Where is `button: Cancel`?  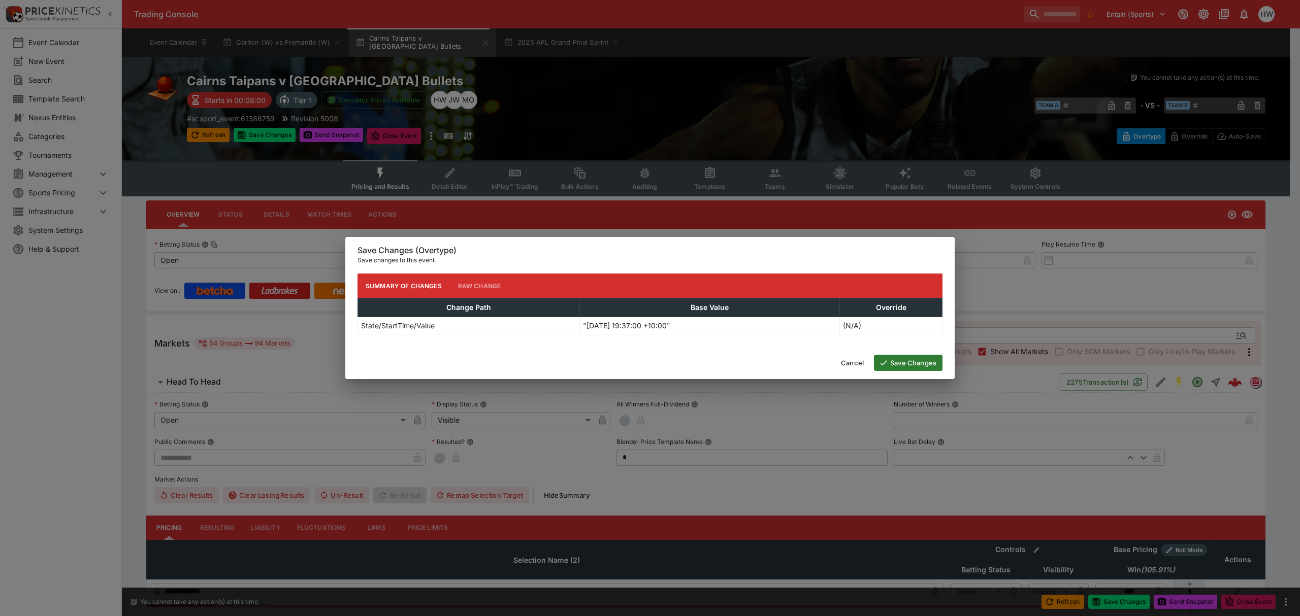 button: Cancel is located at coordinates (852, 363).